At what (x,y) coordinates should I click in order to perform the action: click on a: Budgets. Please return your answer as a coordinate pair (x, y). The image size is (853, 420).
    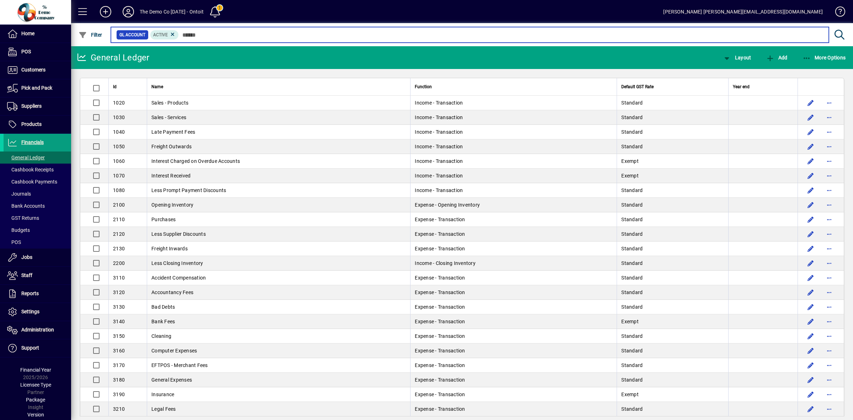
    Looking at the image, I should click on (37, 230).